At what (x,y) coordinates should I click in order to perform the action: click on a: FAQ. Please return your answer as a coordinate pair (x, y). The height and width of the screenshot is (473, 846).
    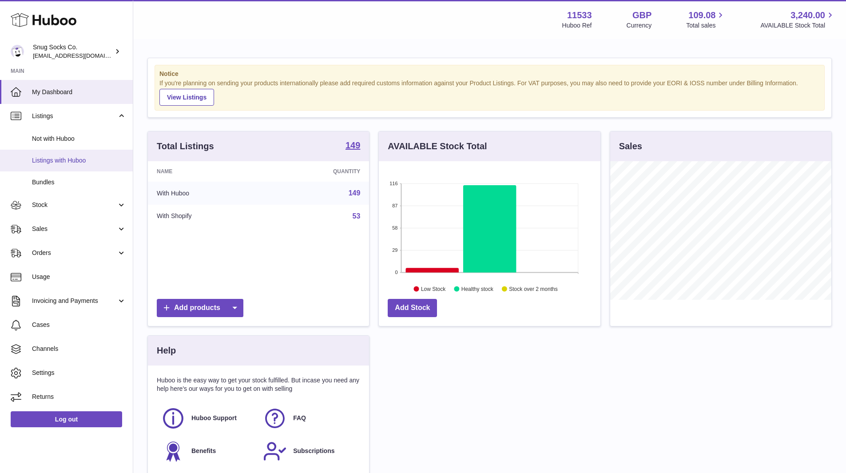
    Looking at the image, I should click on (309, 418).